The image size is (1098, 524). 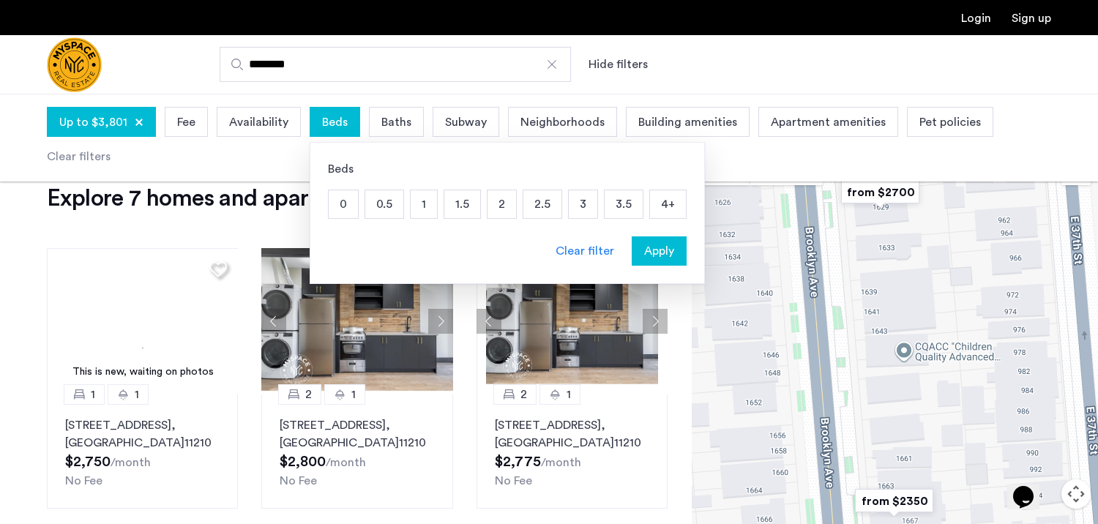 I want to click on p: 2, so click(x=501, y=204).